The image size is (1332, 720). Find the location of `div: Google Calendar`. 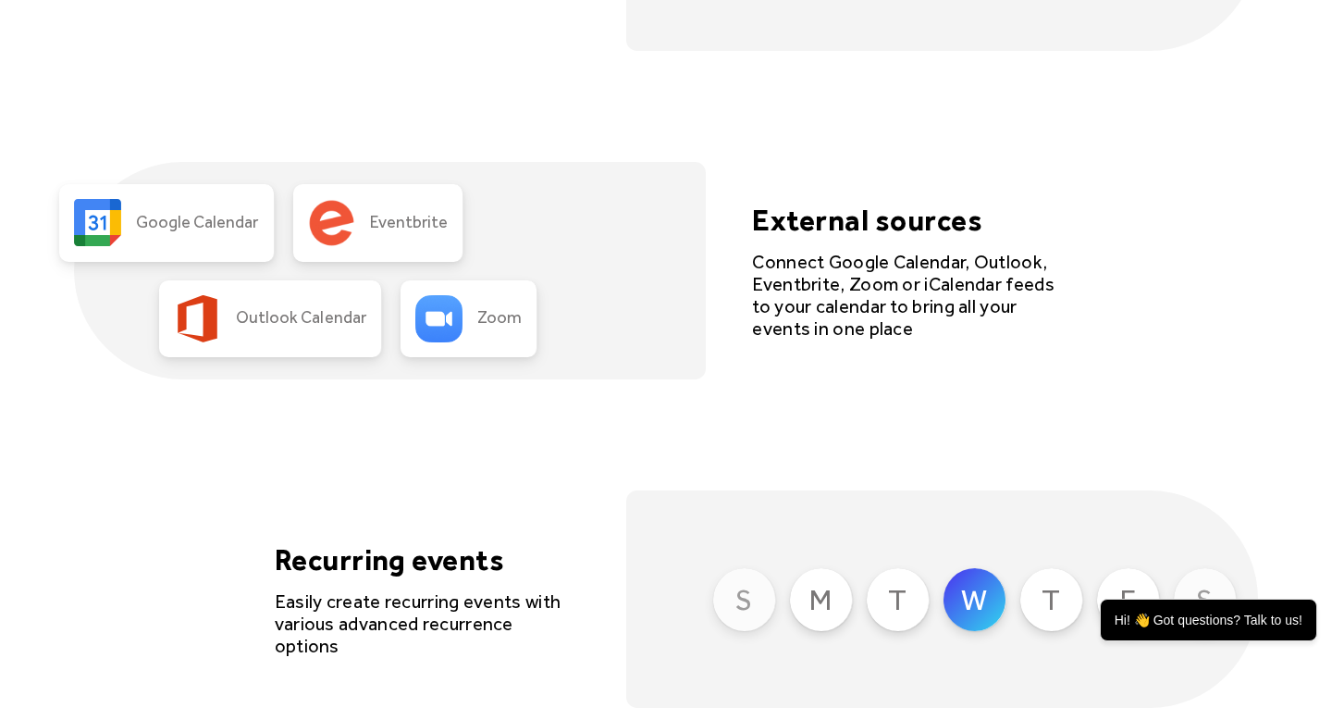

div: Google Calendar is located at coordinates (197, 223).